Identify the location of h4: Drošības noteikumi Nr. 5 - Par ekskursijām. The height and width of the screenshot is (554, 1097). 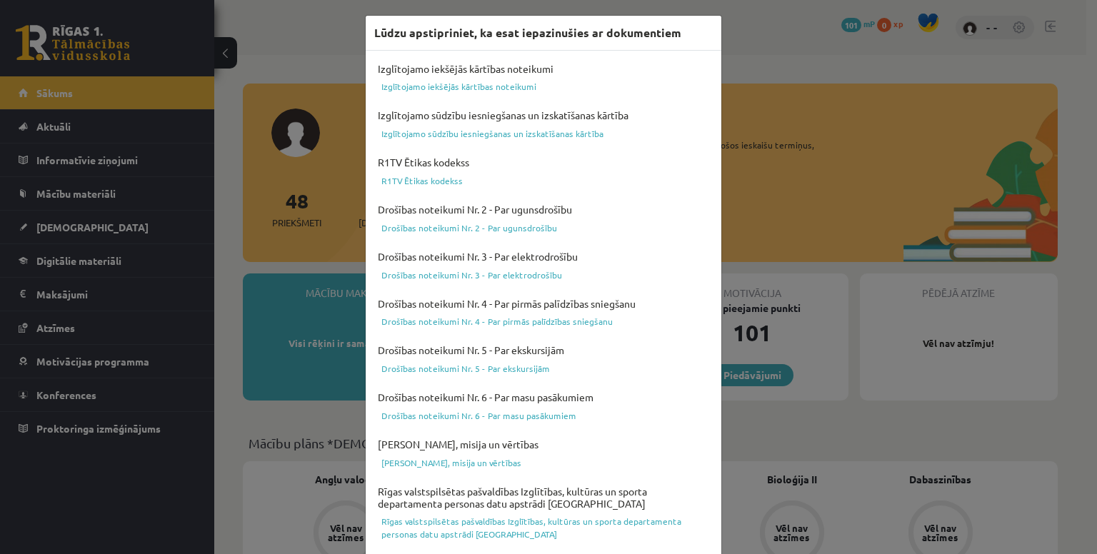
(543, 350).